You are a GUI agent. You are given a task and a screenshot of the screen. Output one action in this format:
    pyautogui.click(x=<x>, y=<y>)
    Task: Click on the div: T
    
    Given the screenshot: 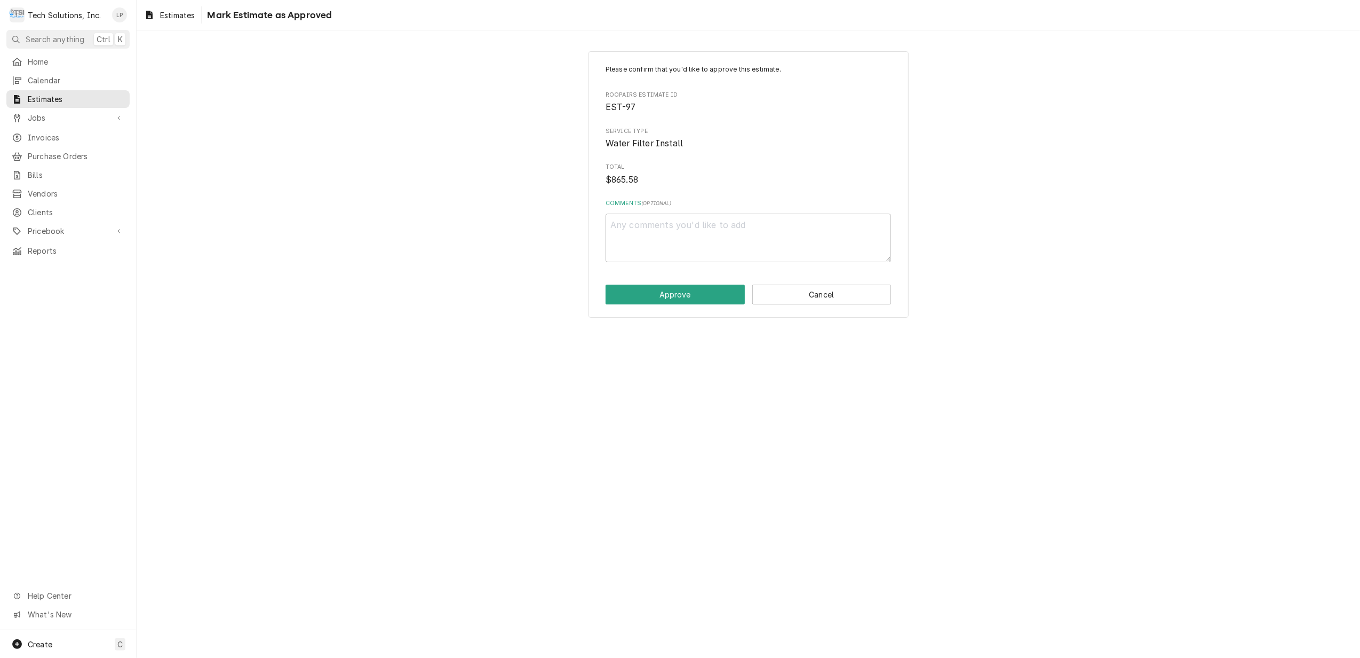 What is the action you would take?
    pyautogui.click(x=17, y=15)
    